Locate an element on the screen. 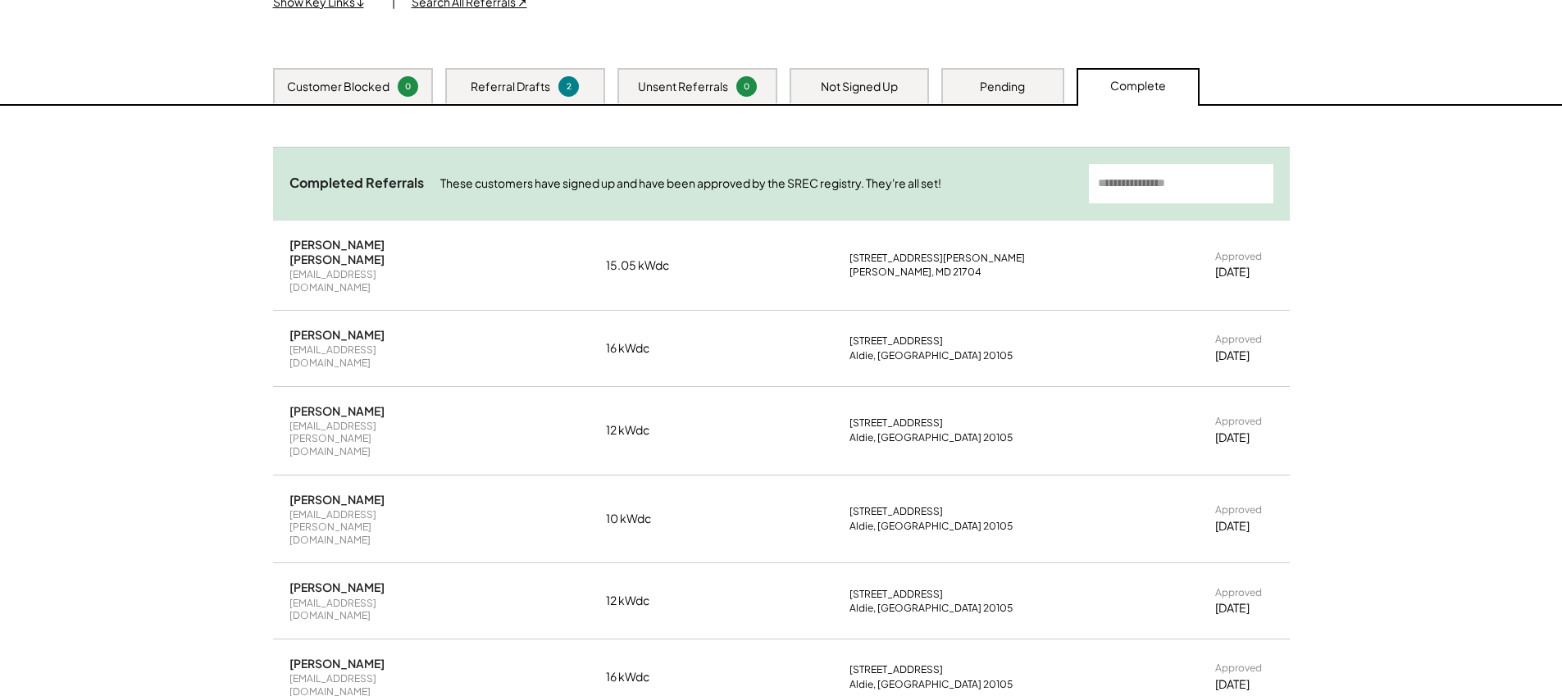 The width and height of the screenshot is (1562, 696). div: Referral Drafts is located at coordinates (510, 87).